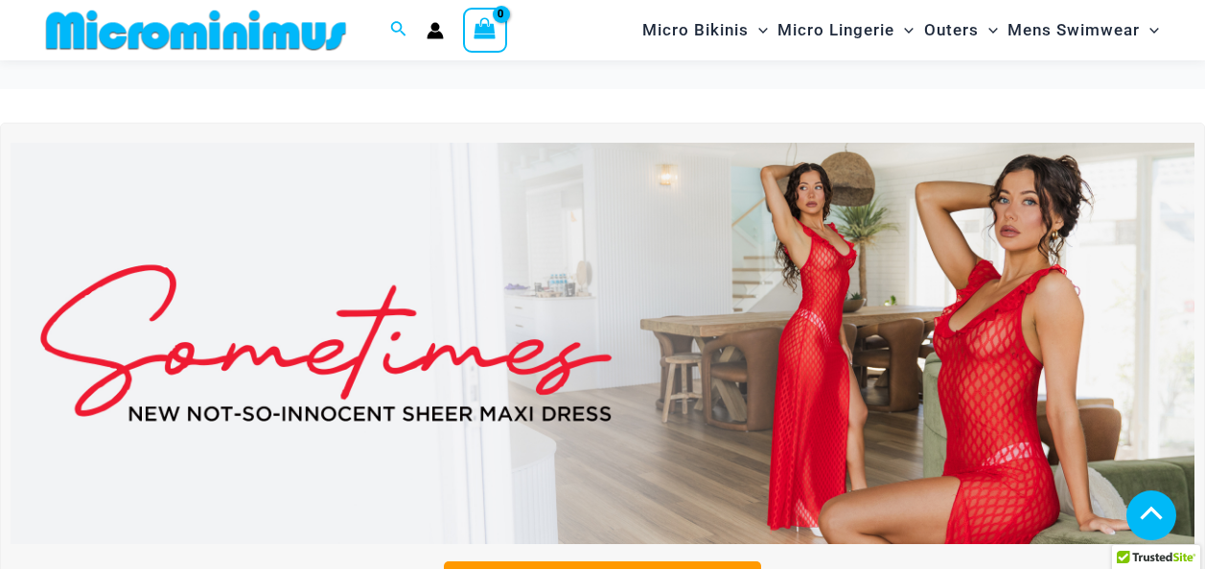 The width and height of the screenshot is (1205, 569). What do you see at coordinates (900, 30) in the screenshot?
I see `nav: Site Navigation` at bounding box center [900, 30].